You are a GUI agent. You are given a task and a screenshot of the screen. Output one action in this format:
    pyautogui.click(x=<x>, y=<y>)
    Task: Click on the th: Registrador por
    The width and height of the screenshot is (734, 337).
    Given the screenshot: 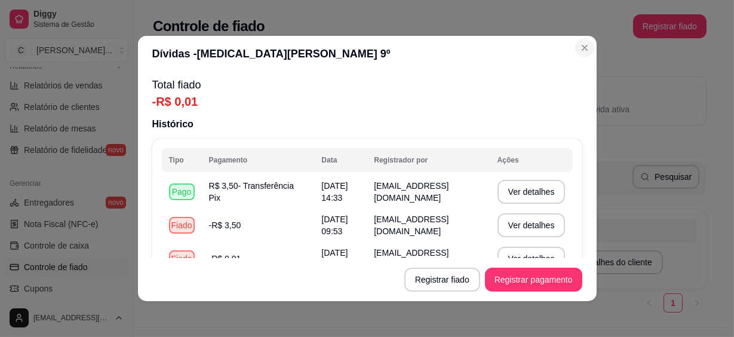 What is the action you would take?
    pyautogui.click(x=428, y=160)
    